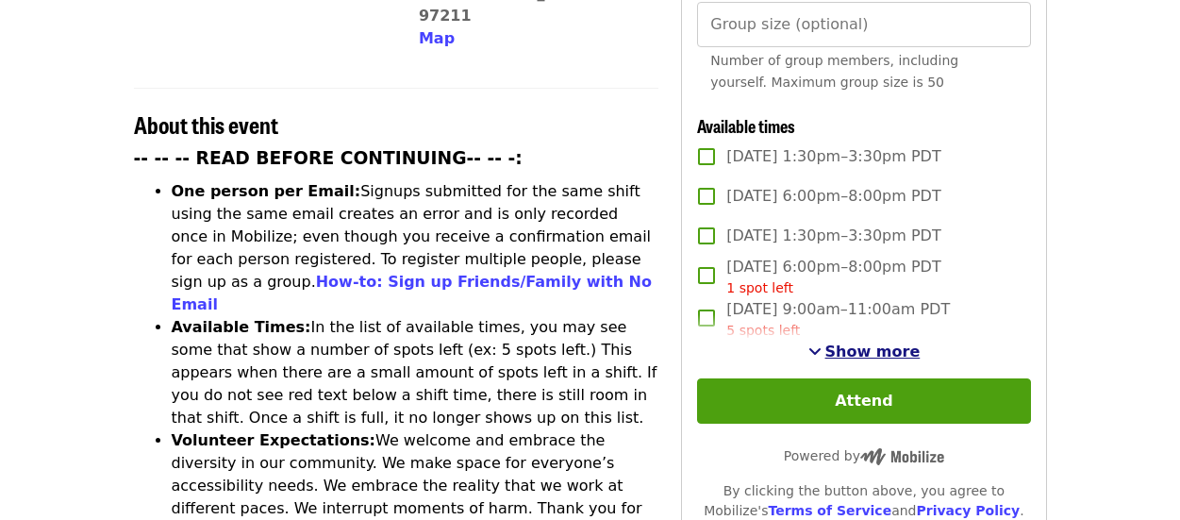 This screenshot has height=520, width=1180. Describe the element at coordinates (206, 124) in the screenshot. I see `span: About this event` at that location.